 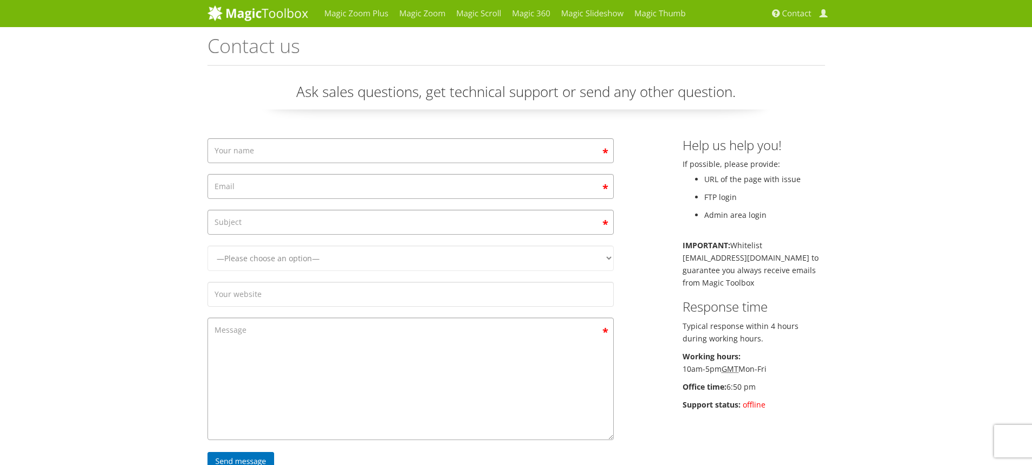 I want to click on li: Admin area login, so click(x=764, y=215).